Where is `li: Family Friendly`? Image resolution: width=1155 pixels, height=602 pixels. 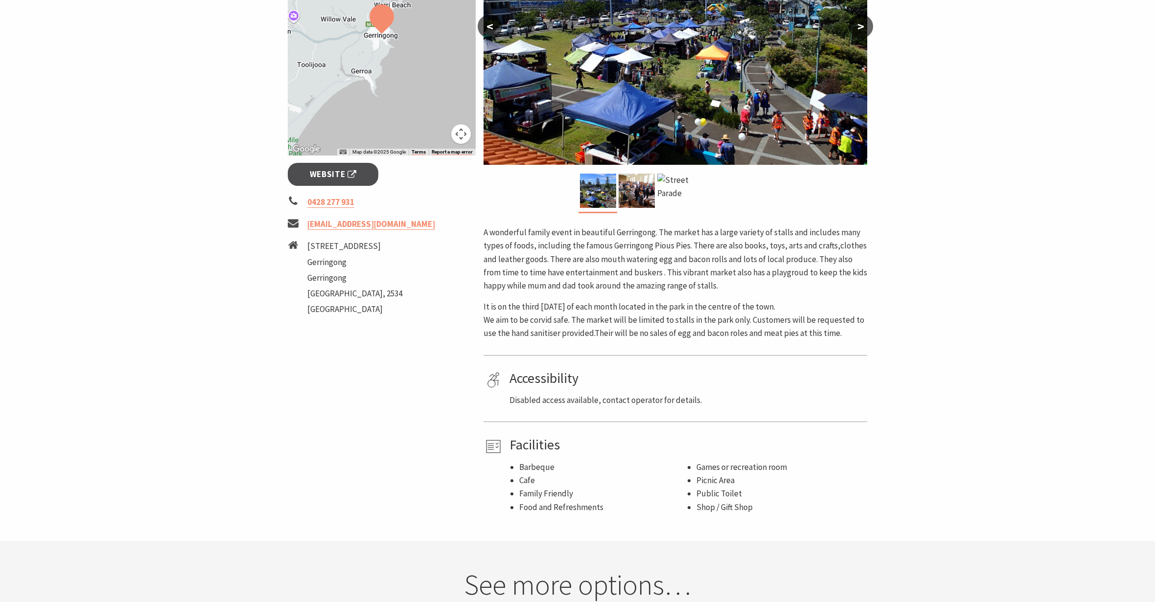
li: Family Friendly is located at coordinates (603, 494).